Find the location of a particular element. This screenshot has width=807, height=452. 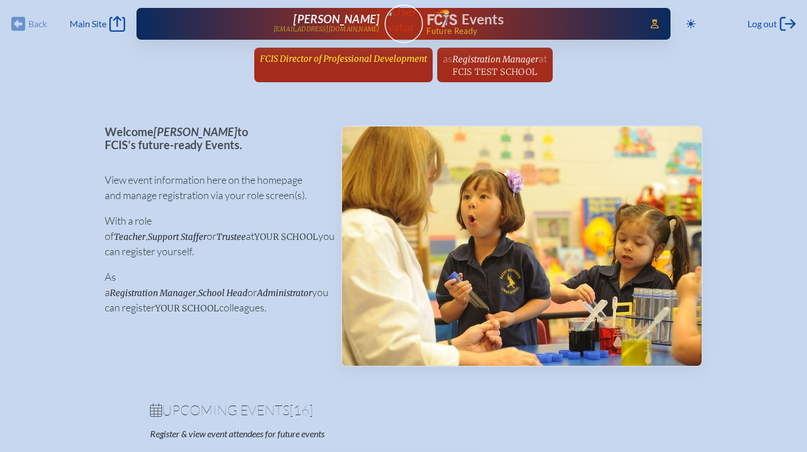

span: at is located at coordinates (543, 58).